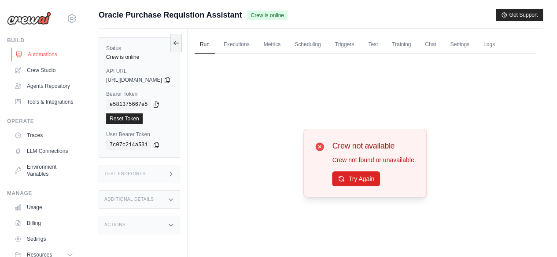 The image size is (557, 257). What do you see at coordinates (129, 200) in the screenshot?
I see `h3: Additional Details` at bounding box center [129, 200].